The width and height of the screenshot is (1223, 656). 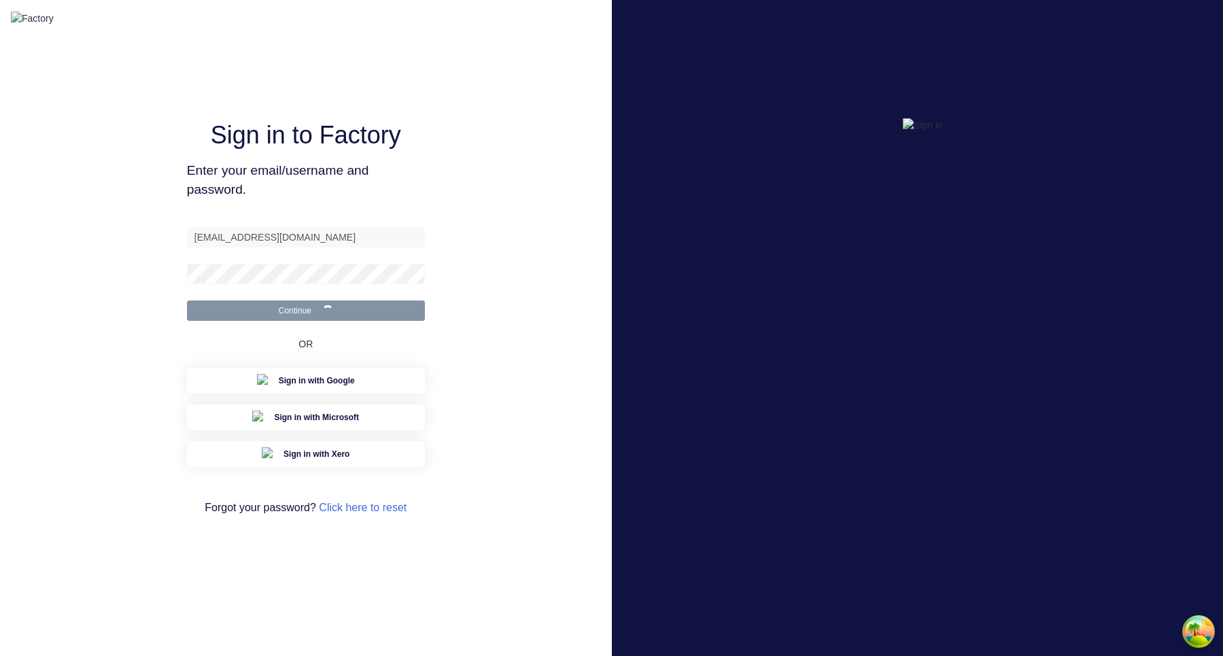 What do you see at coordinates (306, 417) in the screenshot?
I see `button: Microsoft Sign inSign in with Microsoft` at bounding box center [306, 417].